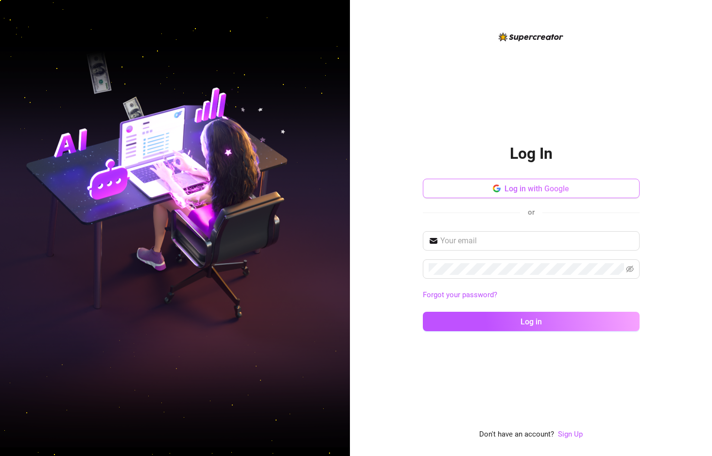 The width and height of the screenshot is (712, 456). What do you see at coordinates (537, 241) in the screenshot?
I see `input: Your email` at bounding box center [537, 241].